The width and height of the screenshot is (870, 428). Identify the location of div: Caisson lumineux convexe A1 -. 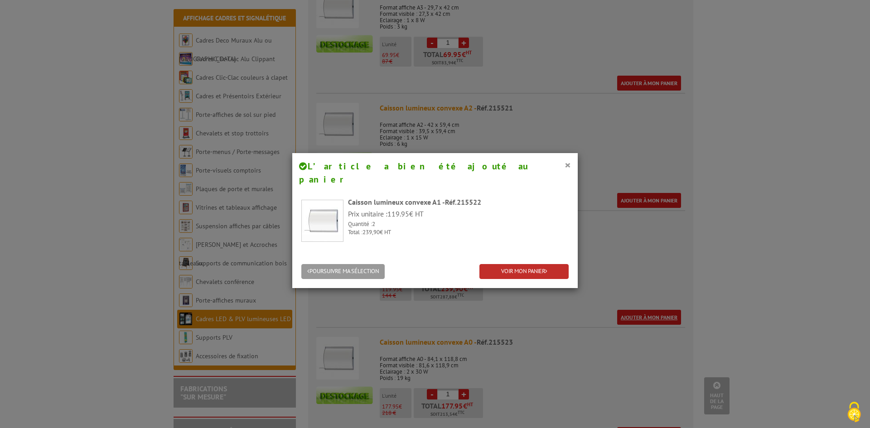
(458, 202).